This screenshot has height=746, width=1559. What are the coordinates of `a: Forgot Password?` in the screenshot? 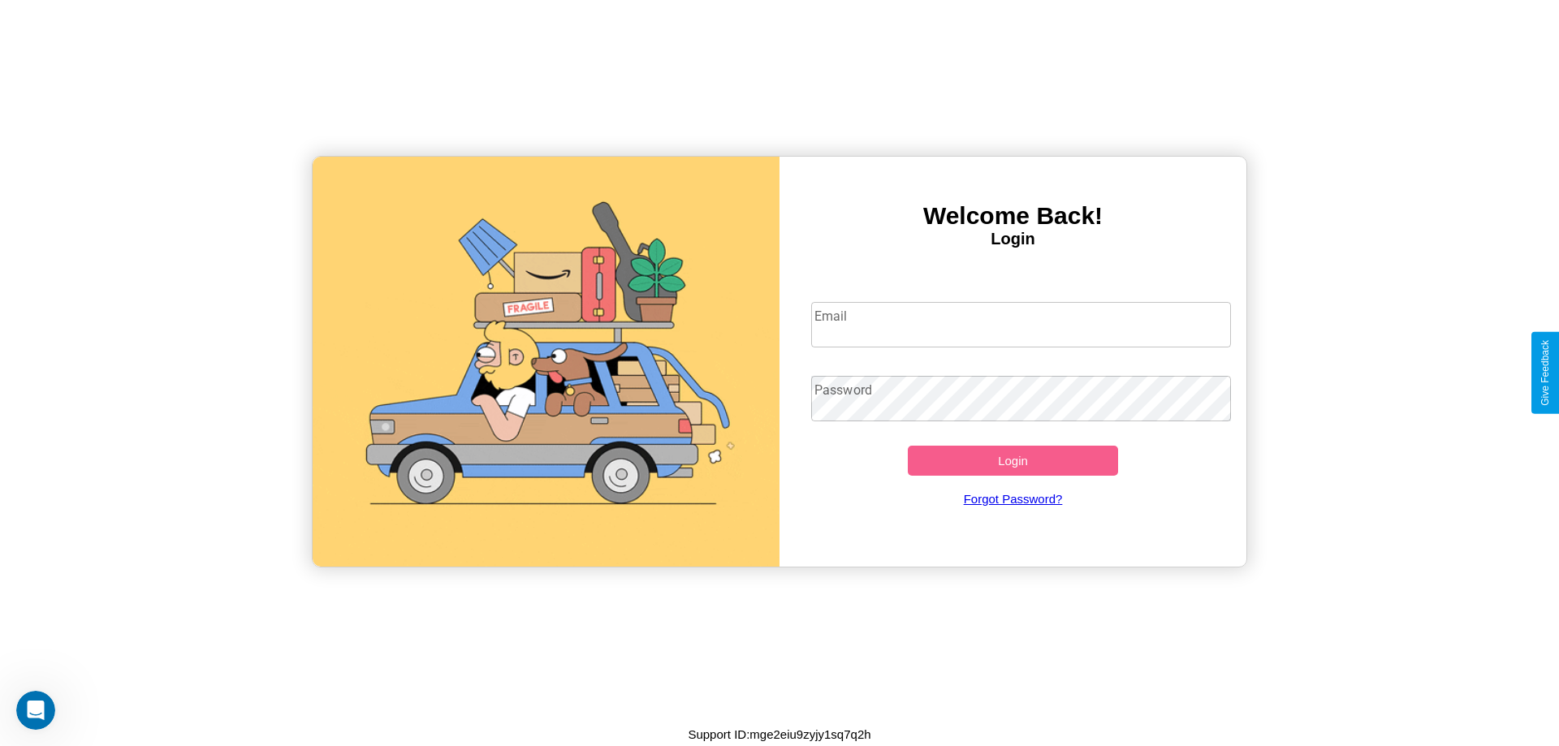 It's located at (1013, 499).